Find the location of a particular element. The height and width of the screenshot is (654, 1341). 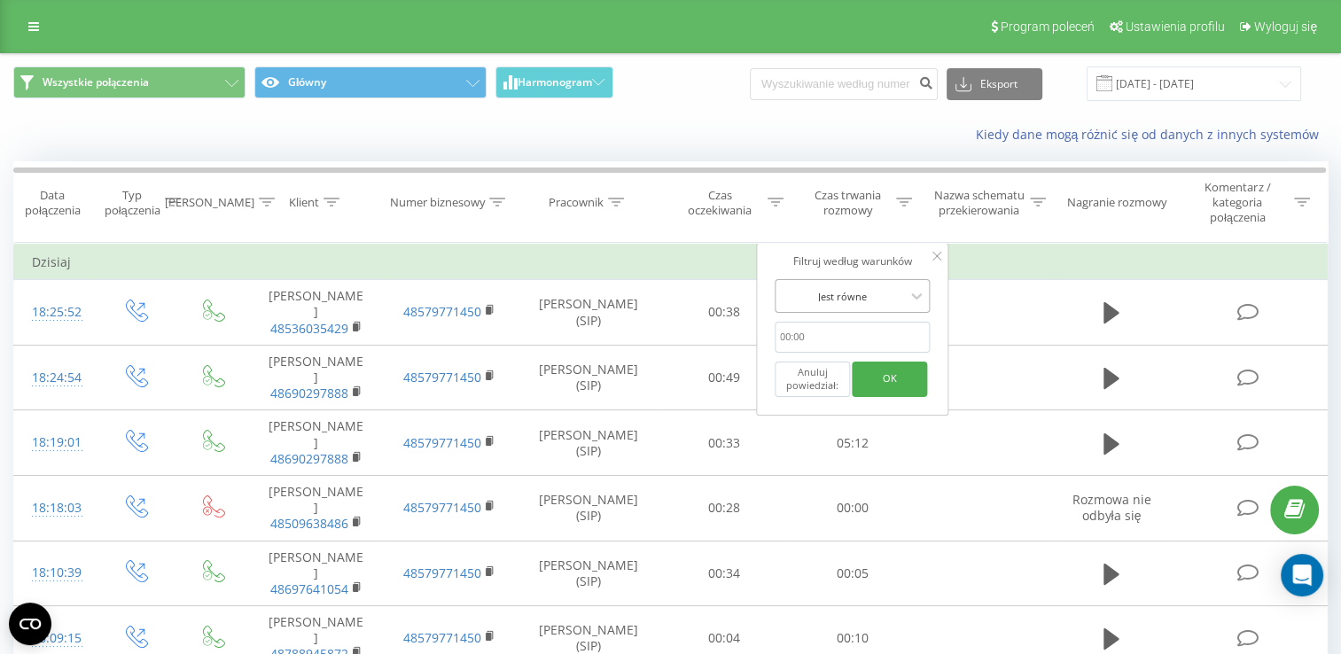

font: Eksport is located at coordinates (999, 84).